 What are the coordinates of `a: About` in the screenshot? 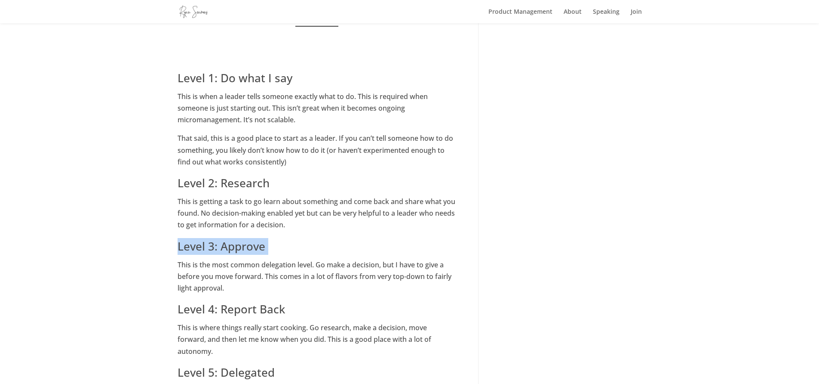 It's located at (573, 16).